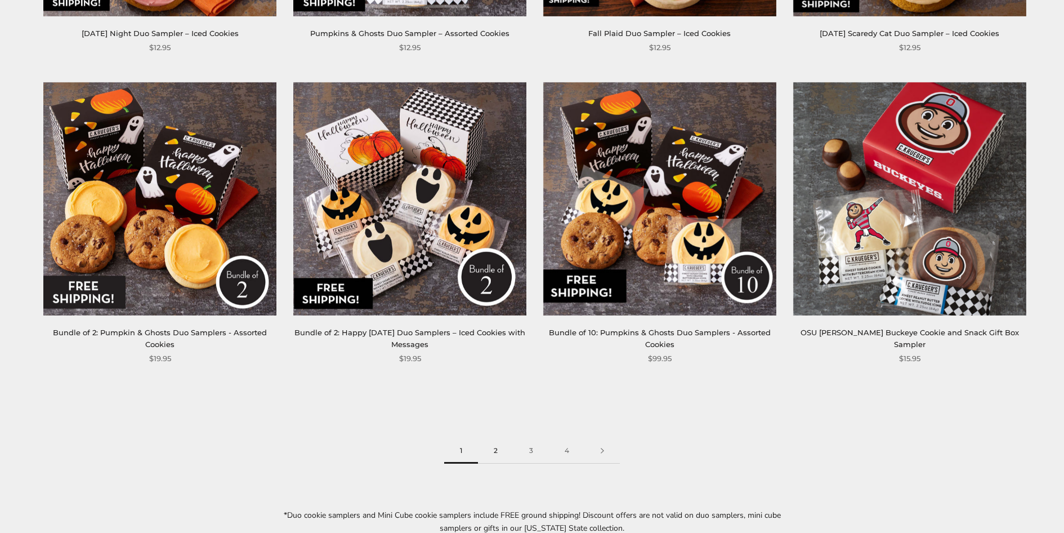 The height and width of the screenshot is (533, 1064). Describe the element at coordinates (495, 450) in the screenshot. I see `a: 2` at that location.